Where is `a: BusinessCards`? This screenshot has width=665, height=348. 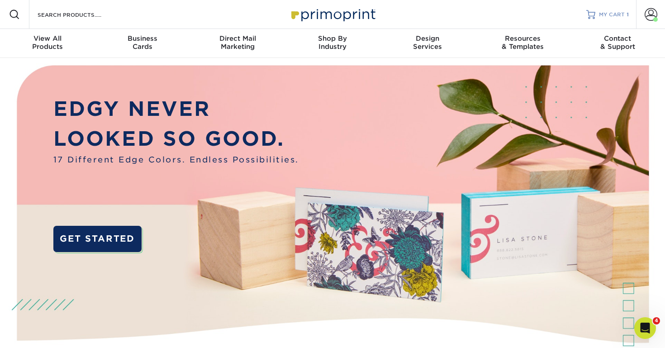 a: BusinessCards is located at coordinates (142, 43).